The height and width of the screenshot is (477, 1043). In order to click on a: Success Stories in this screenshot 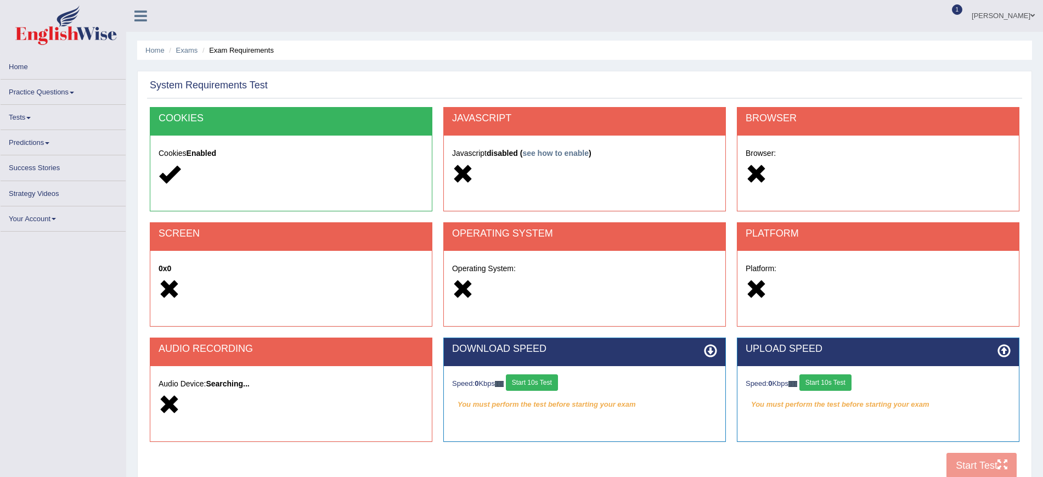, I will do `click(63, 166)`.